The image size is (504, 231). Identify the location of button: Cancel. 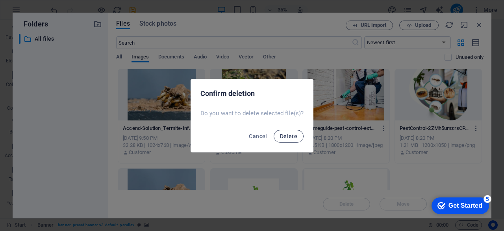
(258, 136).